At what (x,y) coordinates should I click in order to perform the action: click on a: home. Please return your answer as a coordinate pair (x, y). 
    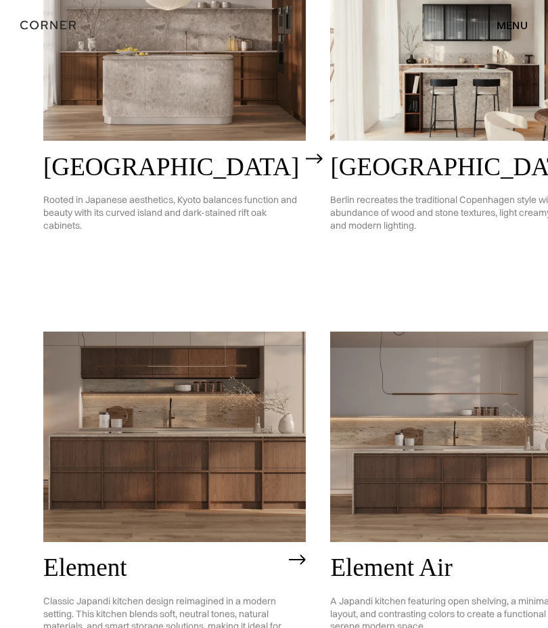
    Looking at the image, I should click on (67, 25).